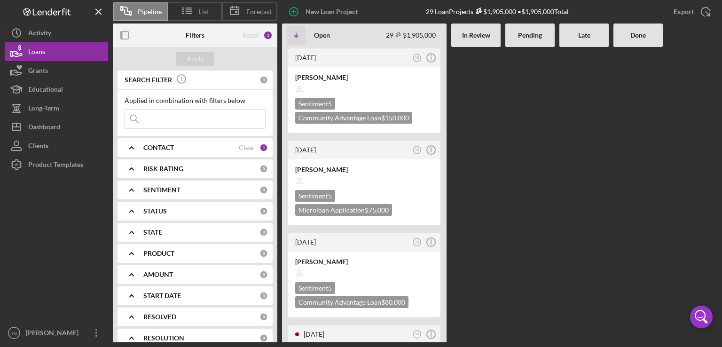  Describe the element at coordinates (56, 89) in the screenshot. I see `button: Educational` at that location.